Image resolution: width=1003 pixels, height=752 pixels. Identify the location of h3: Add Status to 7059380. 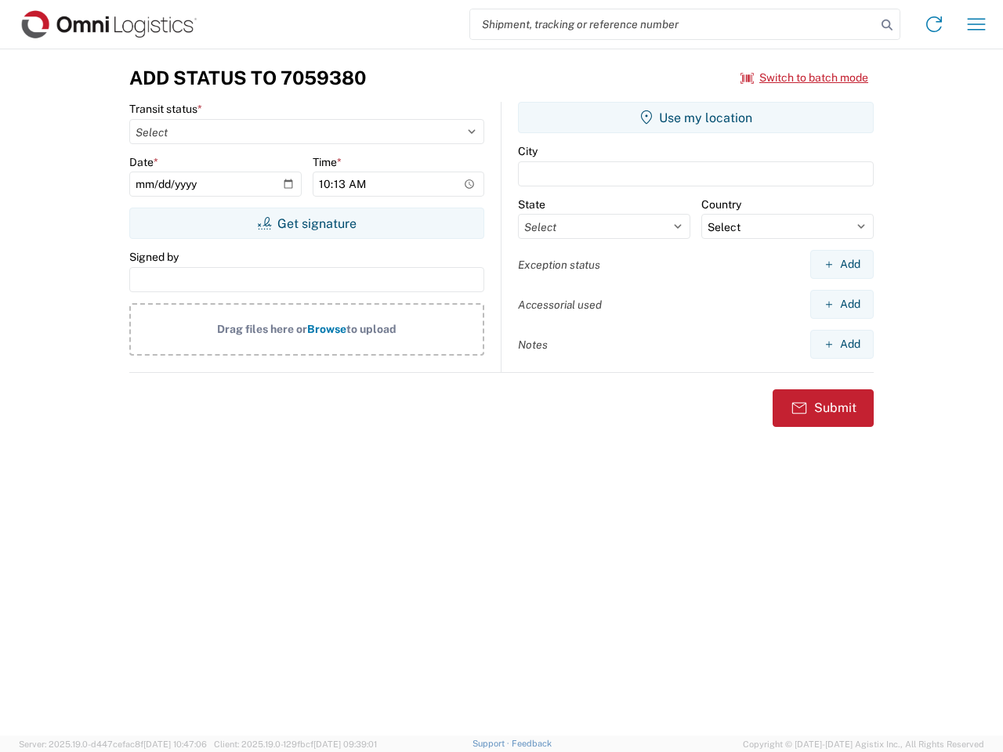
(248, 78).